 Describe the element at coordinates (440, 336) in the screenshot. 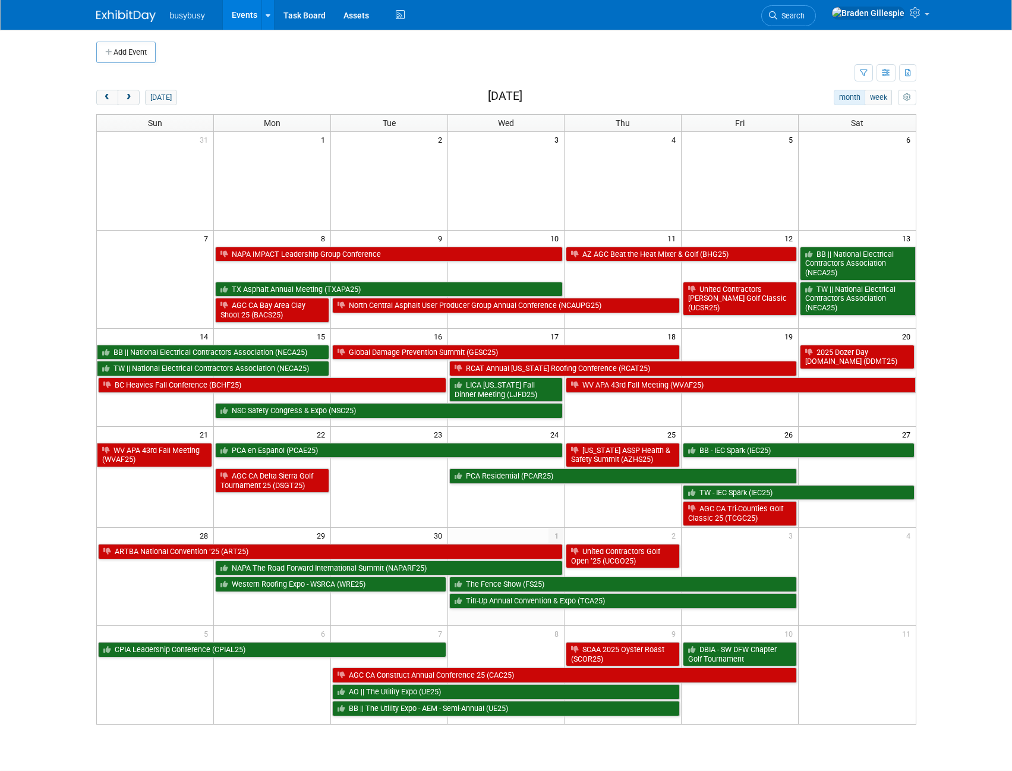

I see `span: 16` at that location.